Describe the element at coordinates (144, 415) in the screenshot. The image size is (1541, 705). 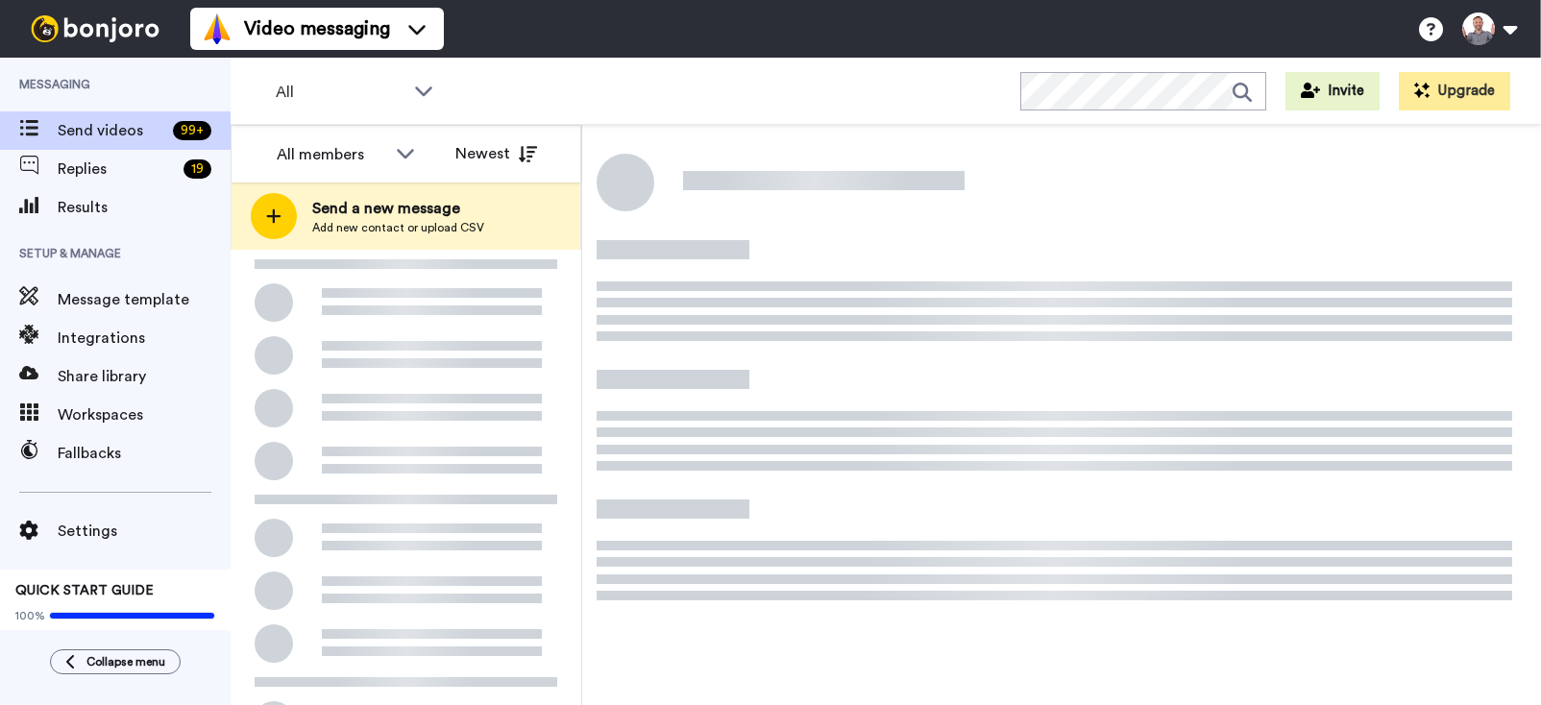
I see `span: Workspaces` at that location.